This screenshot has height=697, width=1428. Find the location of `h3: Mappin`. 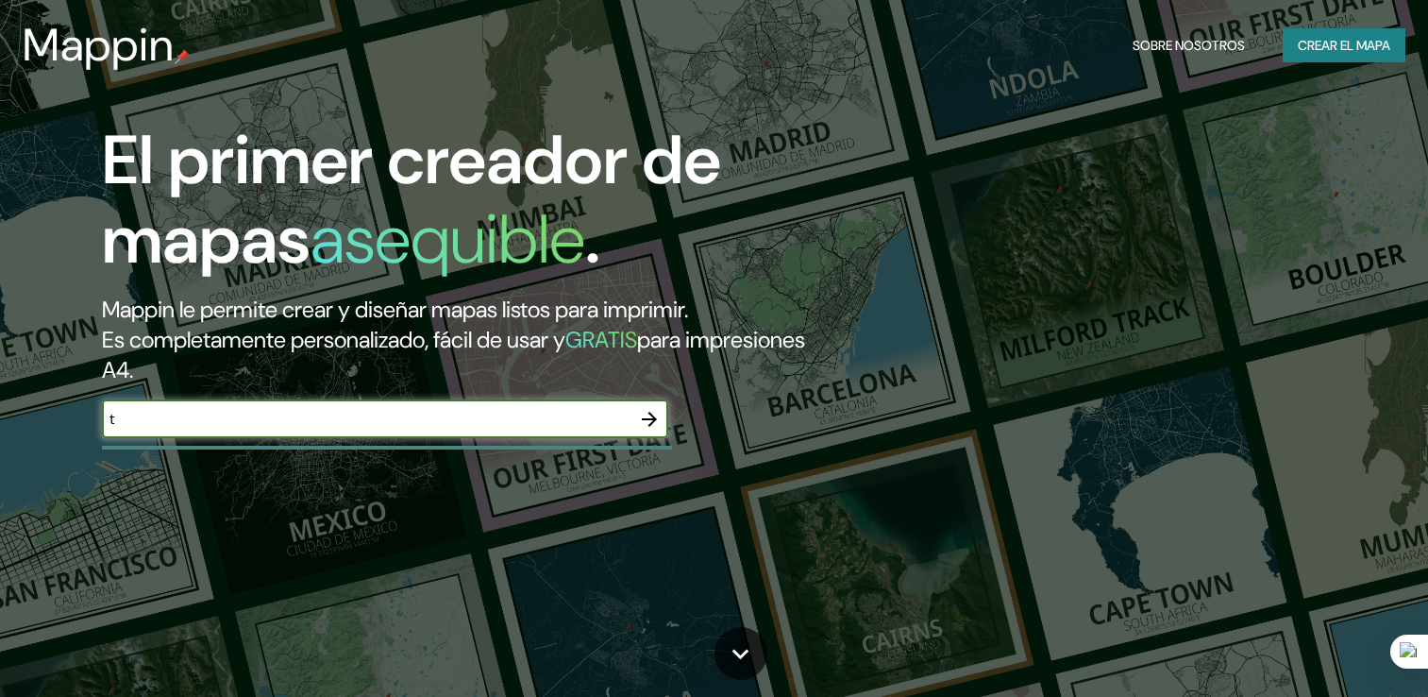

h3: Mappin is located at coordinates (98, 45).